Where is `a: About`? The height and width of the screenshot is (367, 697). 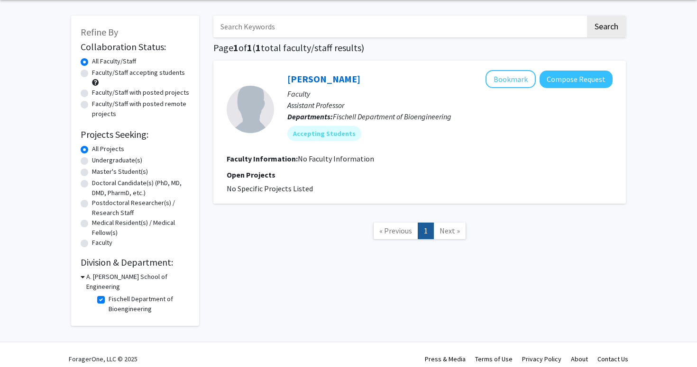 a: About is located at coordinates (579, 359).